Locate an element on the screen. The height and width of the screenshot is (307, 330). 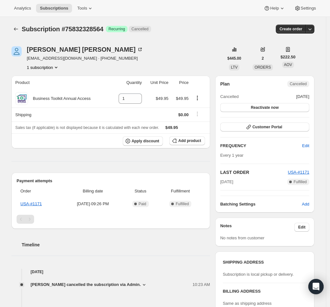
span: Fulfillment is located at coordinates (181, 191).